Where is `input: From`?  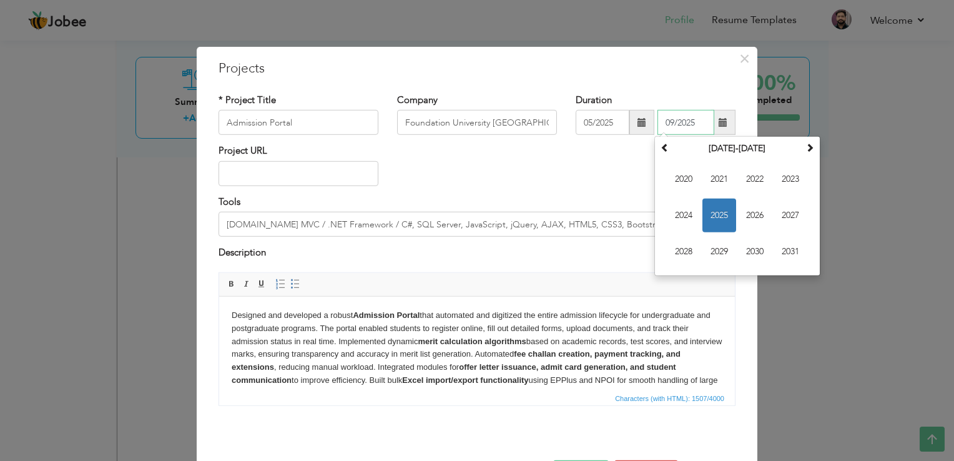
input: From is located at coordinates (602, 122).